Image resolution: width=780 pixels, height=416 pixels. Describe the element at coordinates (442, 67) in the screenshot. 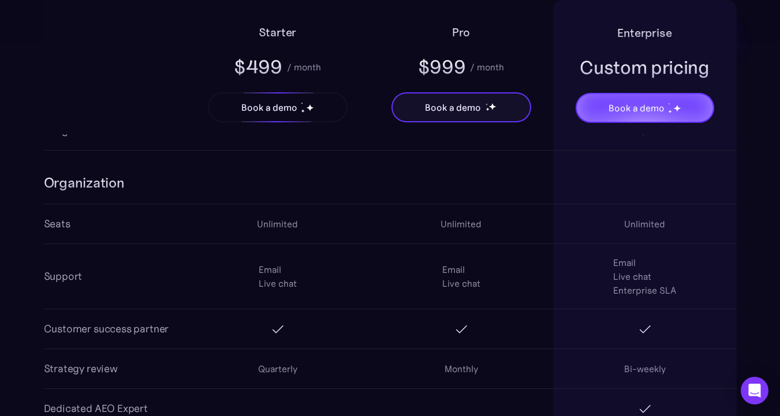

I see `div: $999` at that location.